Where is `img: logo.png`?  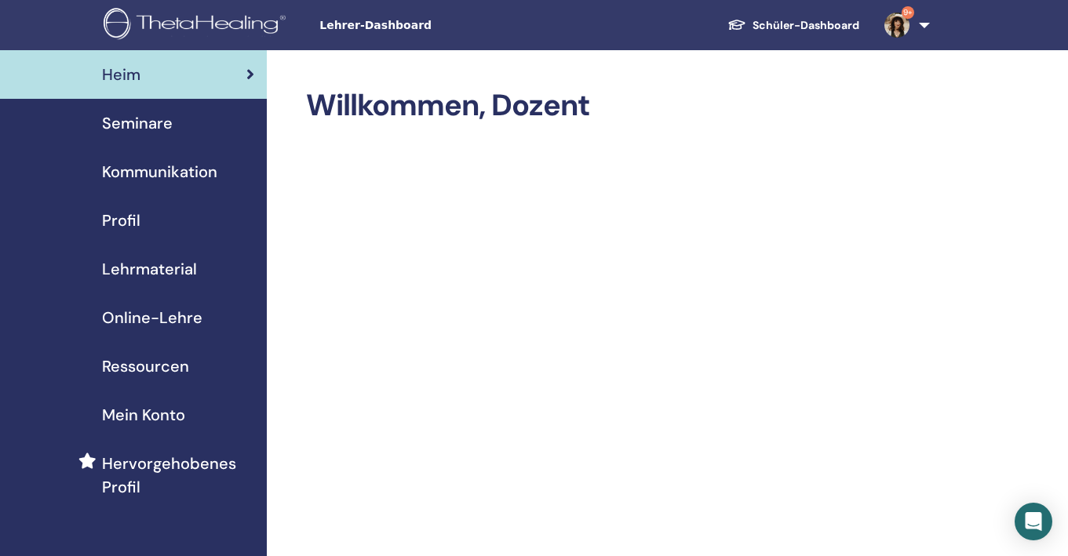
img: logo.png is located at coordinates (197, 25).